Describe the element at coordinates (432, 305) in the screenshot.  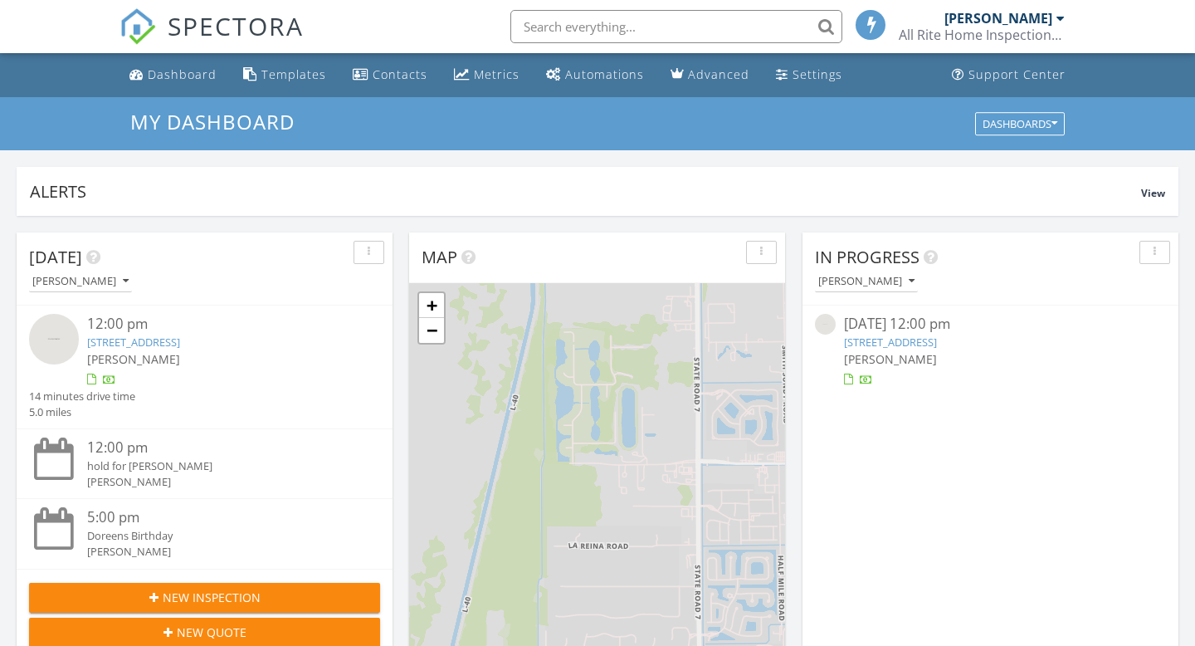
I see `a: Zoom in` at that location.